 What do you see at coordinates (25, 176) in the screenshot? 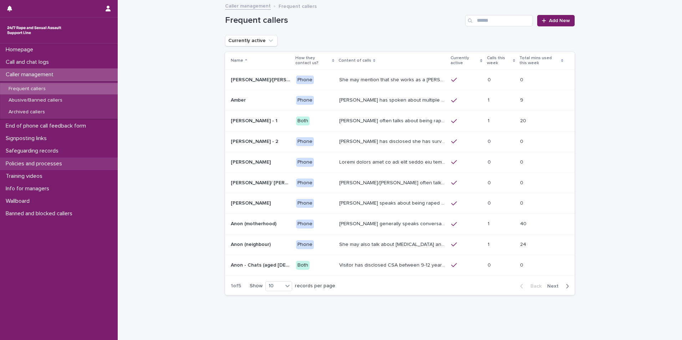
I see `p: Training videos` at bounding box center [25, 176].